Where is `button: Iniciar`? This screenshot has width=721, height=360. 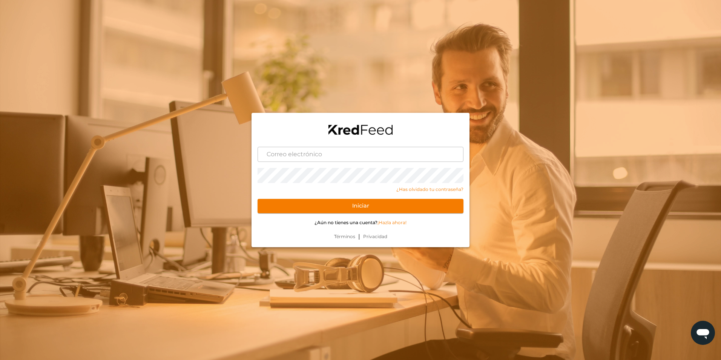 button: Iniciar is located at coordinates (361, 206).